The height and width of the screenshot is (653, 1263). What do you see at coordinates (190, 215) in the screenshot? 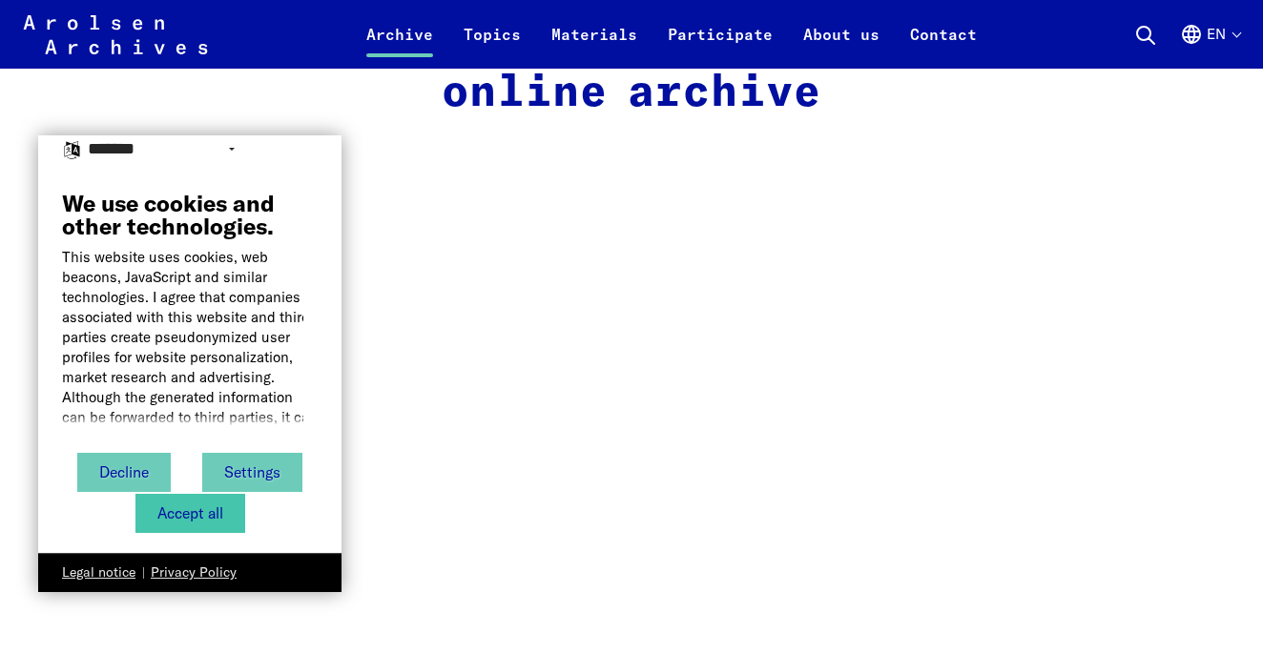
I see `div: We use cookies and other technologies.` at bounding box center [190, 215].